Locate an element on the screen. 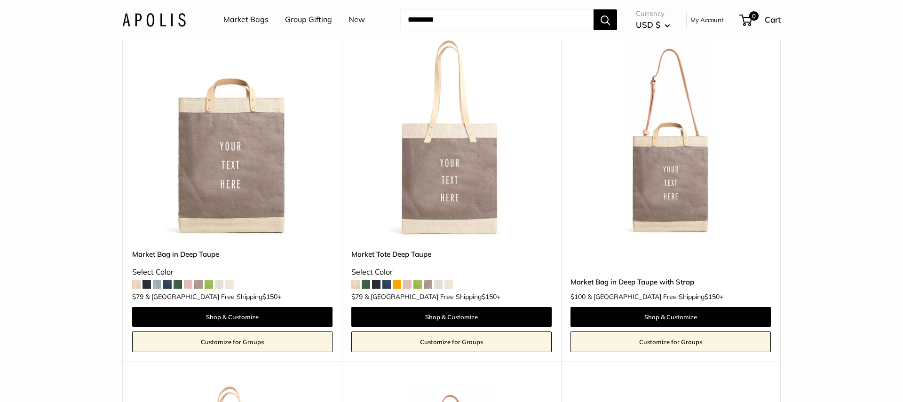 This screenshot has height=402, width=903. a: Market Bag in Deep Taupe with Strap is located at coordinates (671, 282).